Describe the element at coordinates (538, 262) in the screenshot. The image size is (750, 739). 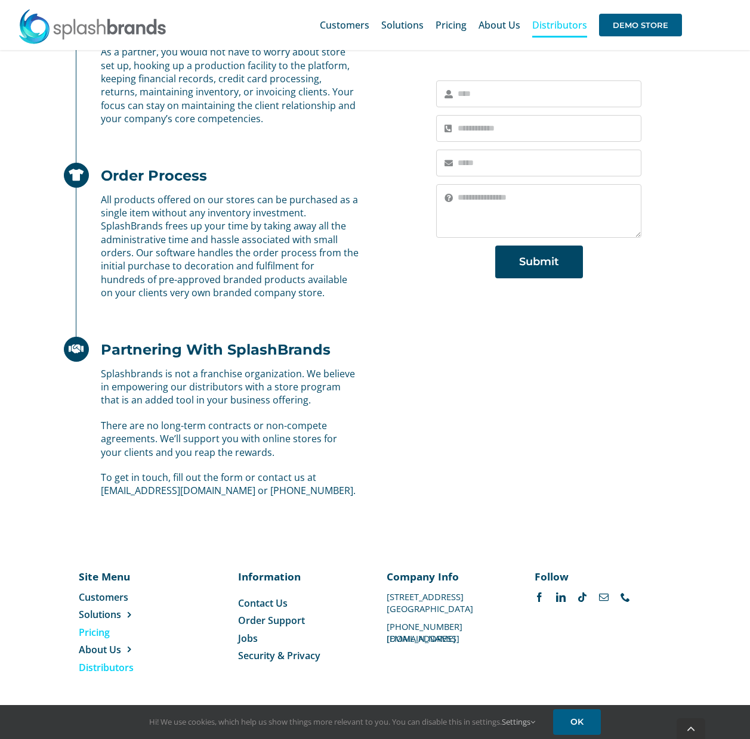
I see `span: Submit` at that location.